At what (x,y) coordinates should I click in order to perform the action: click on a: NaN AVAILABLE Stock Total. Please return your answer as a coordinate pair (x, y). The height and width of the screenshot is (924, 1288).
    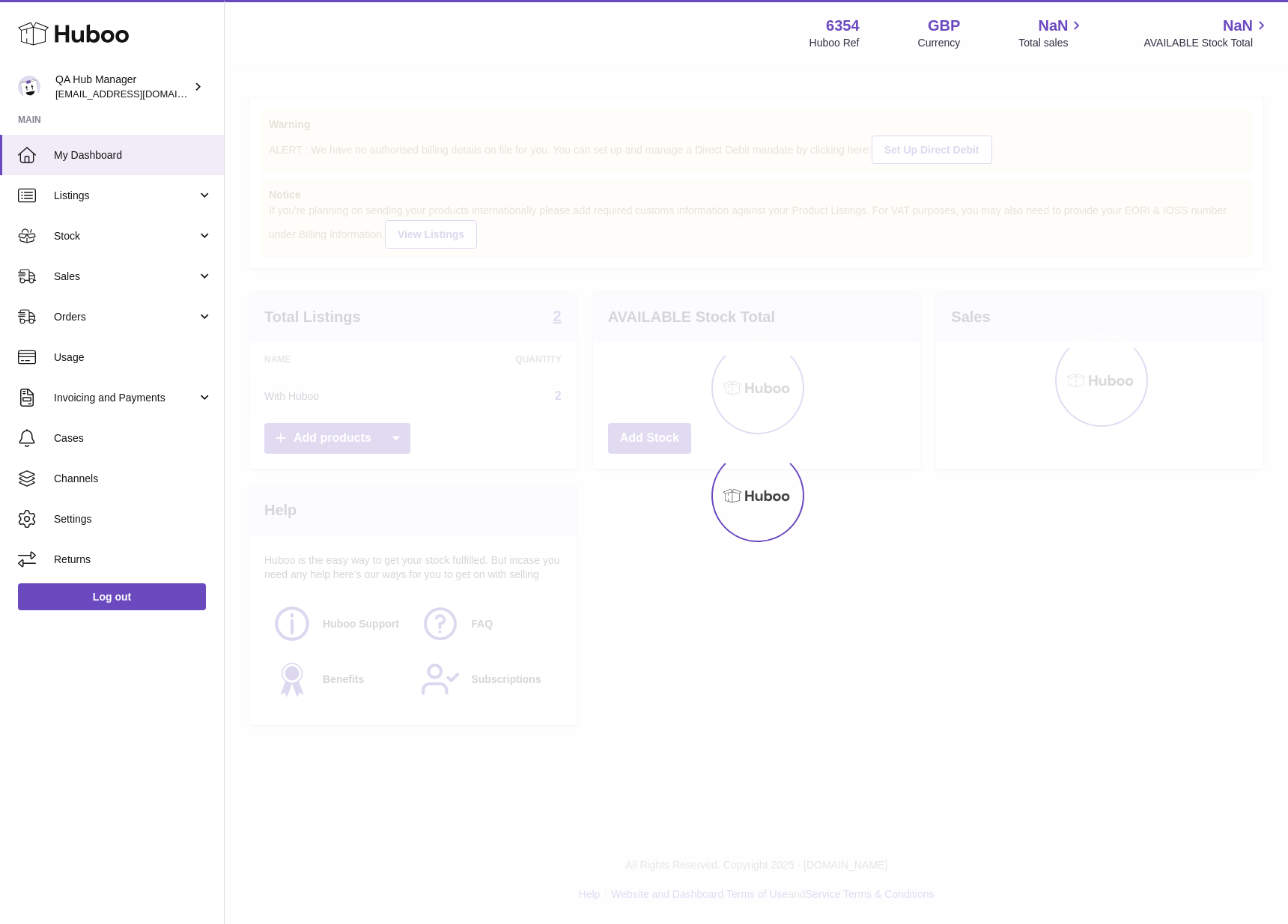
    Looking at the image, I should click on (1206, 33).